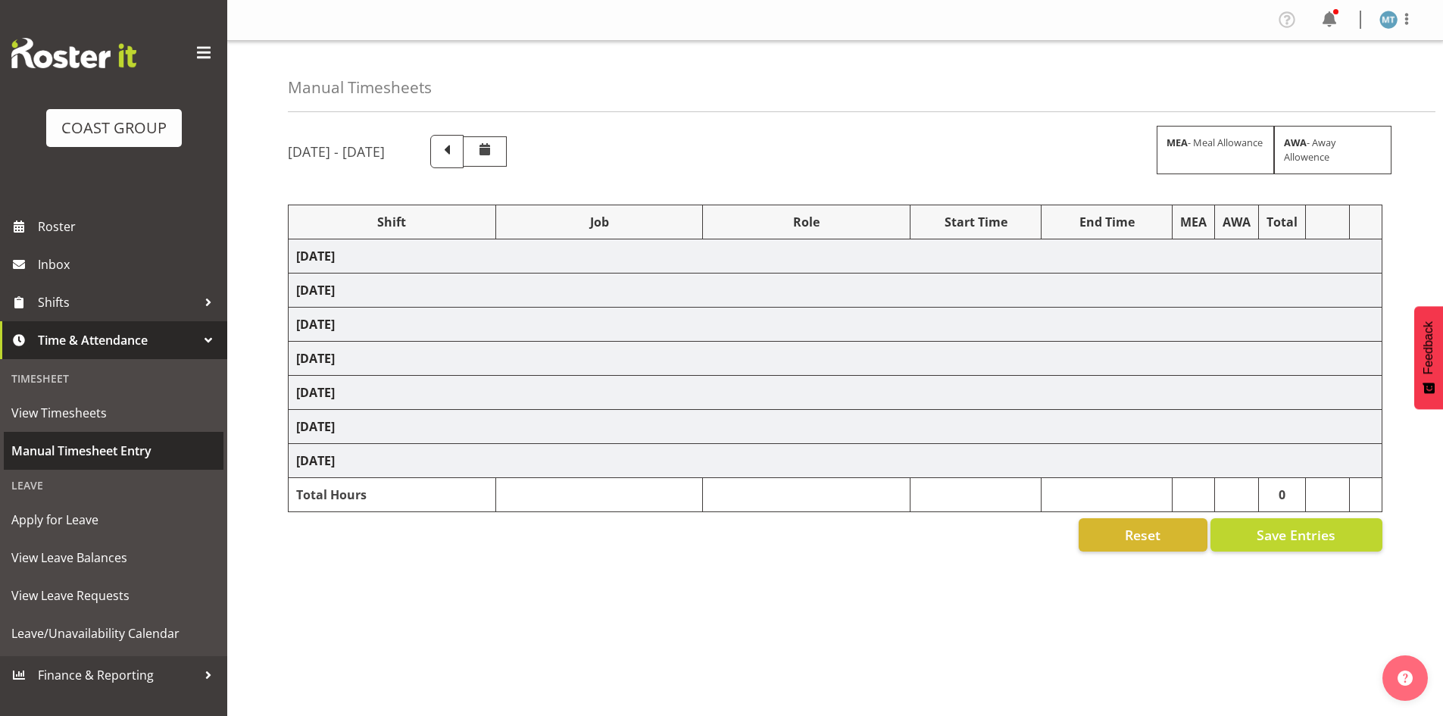 Image resolution: width=1443 pixels, height=716 pixels. I want to click on button: Feedback - Show survey, so click(1429, 358).